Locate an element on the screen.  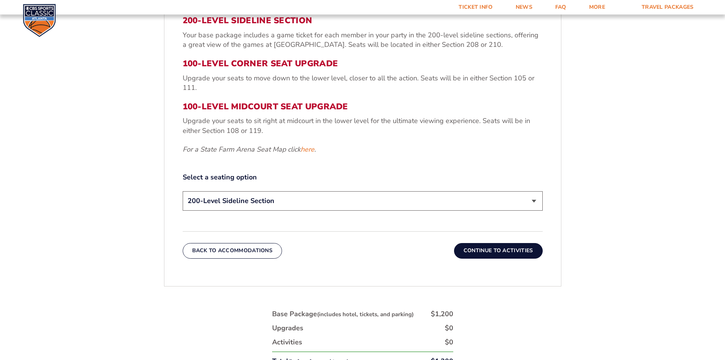
label: Select a seating option is located at coordinates (363, 177).